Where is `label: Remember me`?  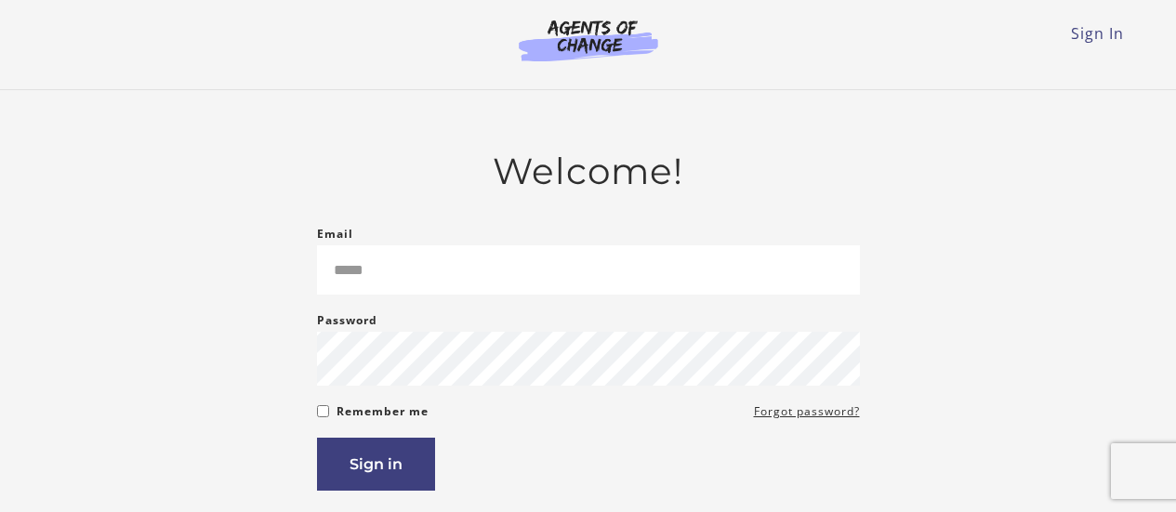
label: Remember me is located at coordinates (382, 412).